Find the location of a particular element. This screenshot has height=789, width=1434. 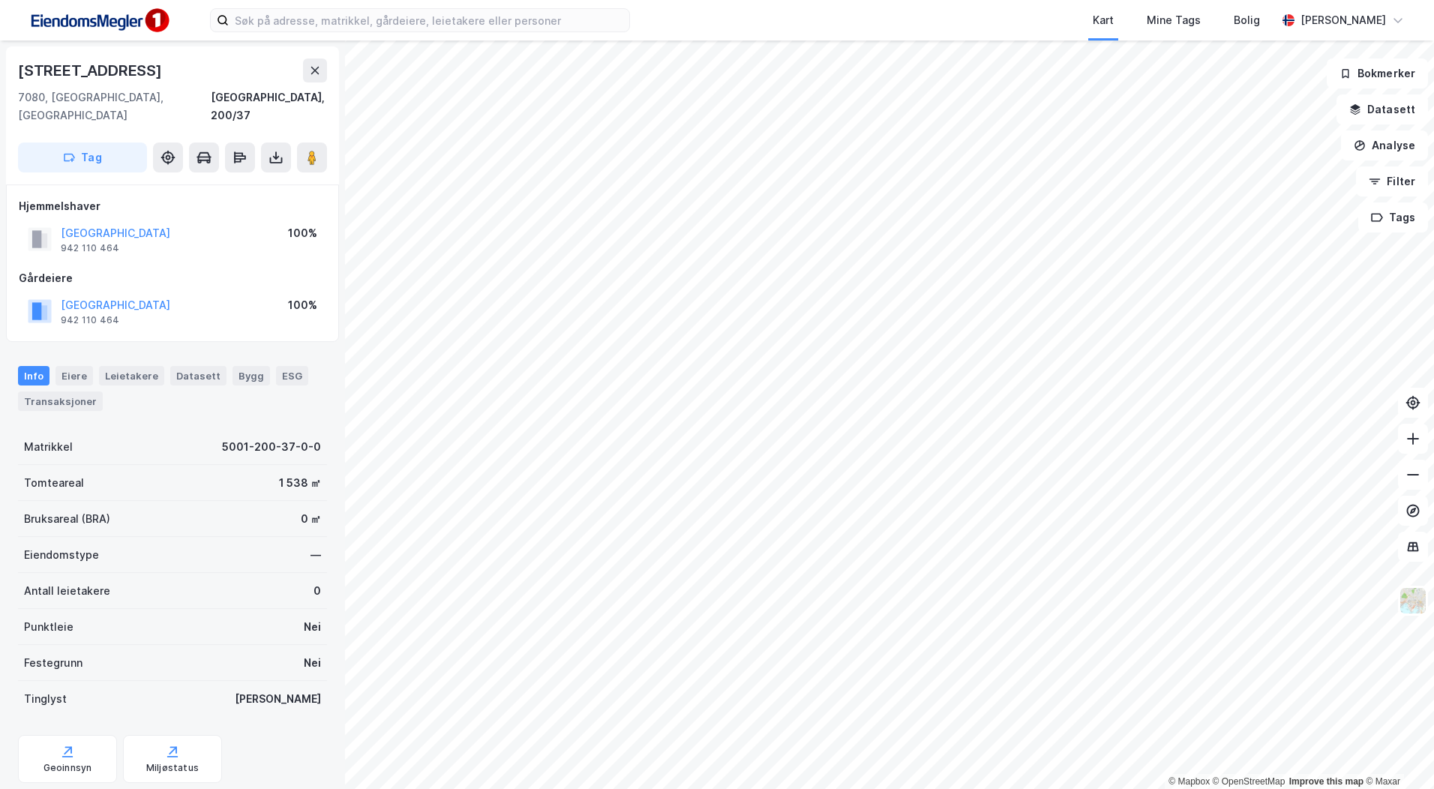

div: 5001-200-37-0-0 is located at coordinates (272, 447).